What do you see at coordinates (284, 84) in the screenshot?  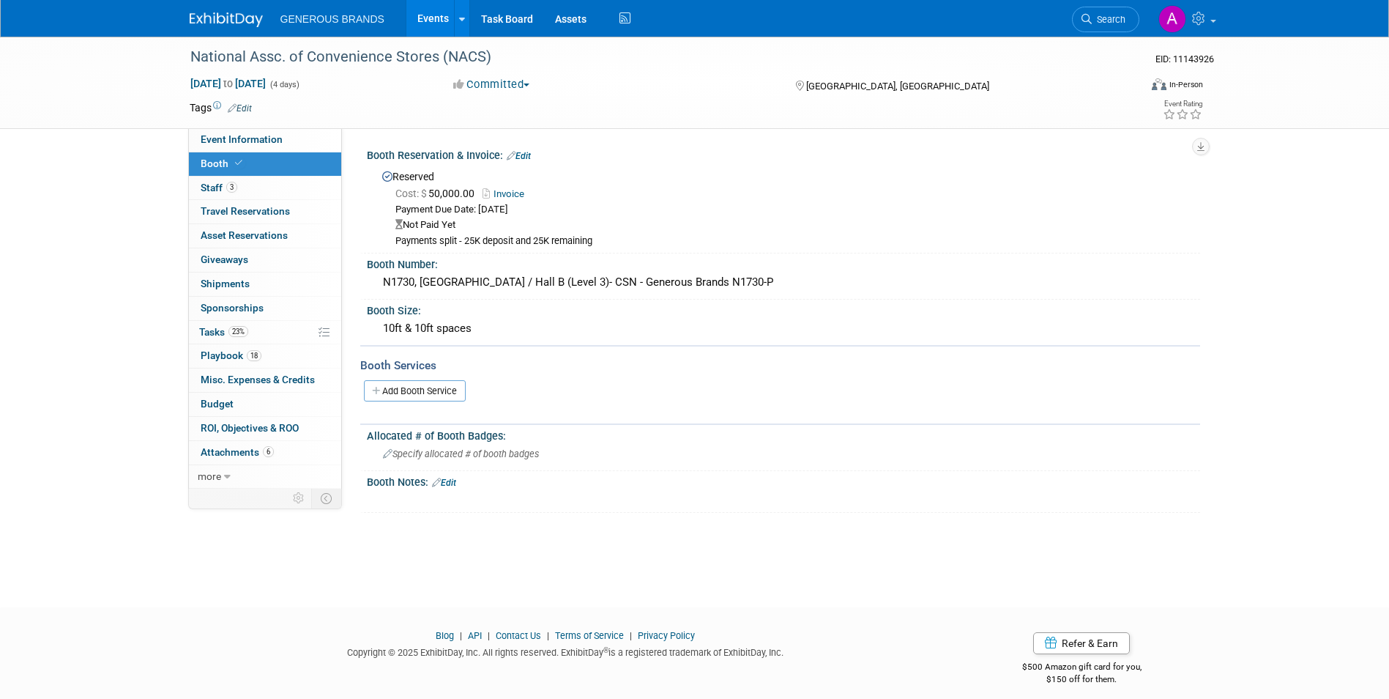 I see `span: (4 days)` at bounding box center [284, 84].